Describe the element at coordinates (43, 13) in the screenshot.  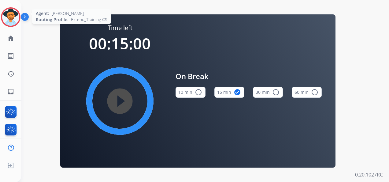
I see `span: Agent:` at that location.